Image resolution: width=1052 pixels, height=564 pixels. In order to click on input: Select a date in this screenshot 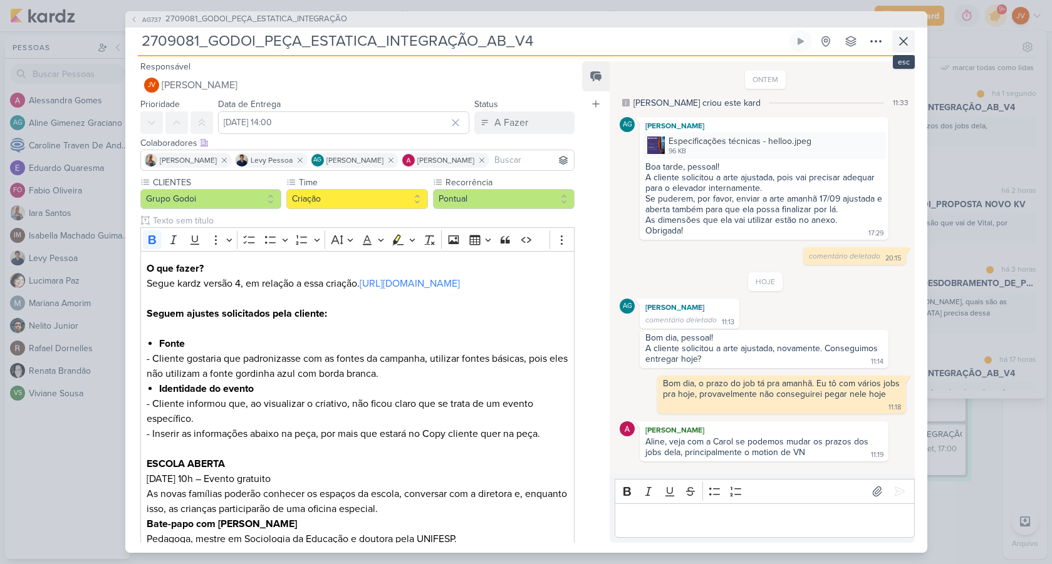, I will do `click(344, 123)`.